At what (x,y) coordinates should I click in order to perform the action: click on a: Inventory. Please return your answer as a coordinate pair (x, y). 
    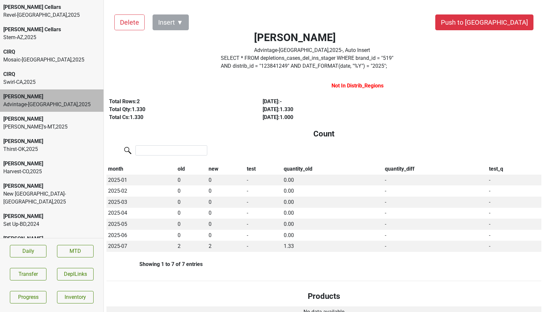
    Looking at the image, I should click on (75, 298).